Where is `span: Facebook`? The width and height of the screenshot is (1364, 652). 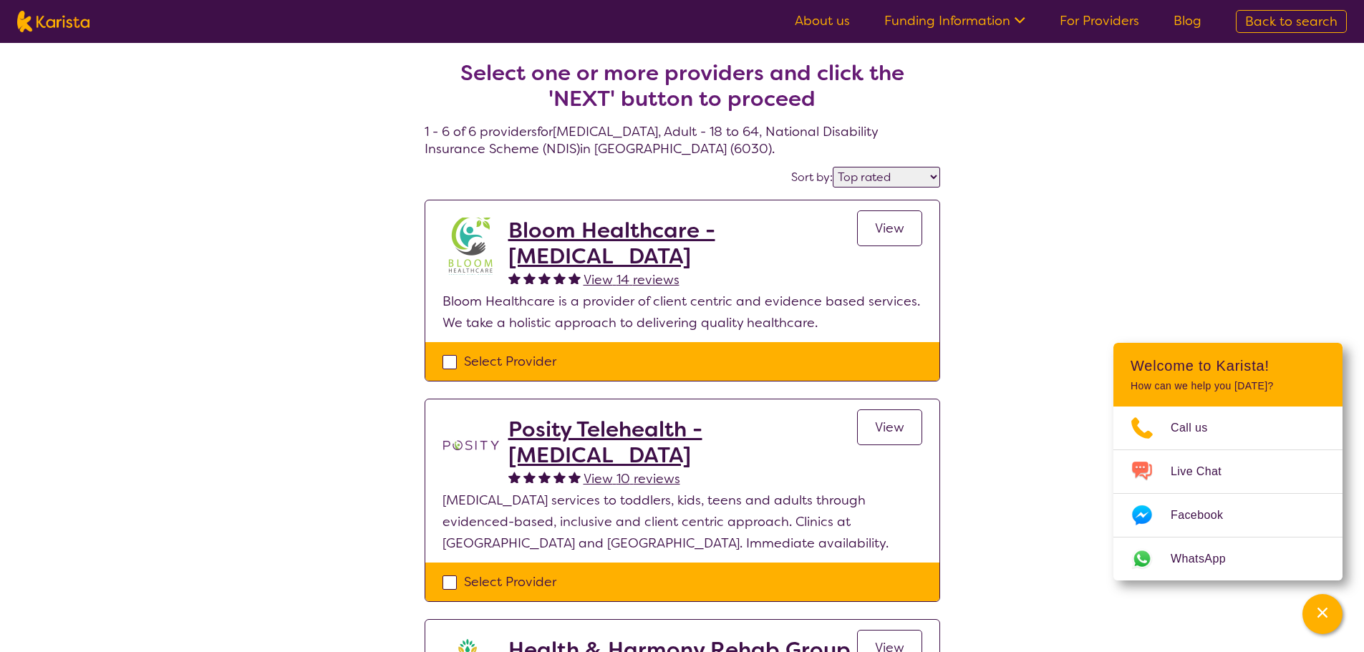 span: Facebook is located at coordinates (1205, 516).